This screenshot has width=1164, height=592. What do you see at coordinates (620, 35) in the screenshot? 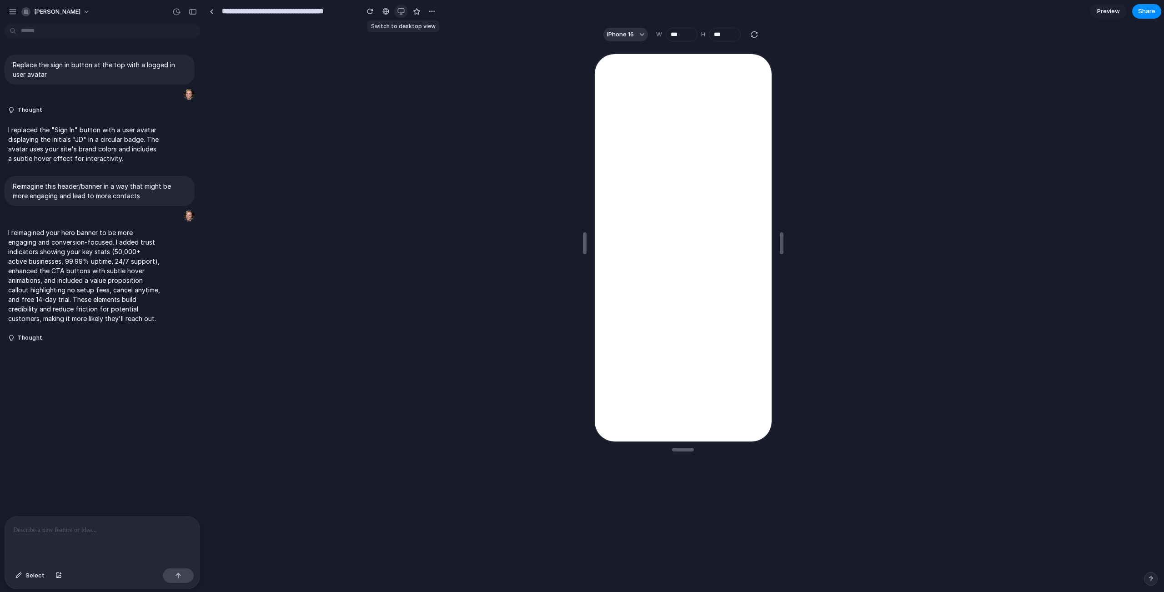
I see `span: iPhone 16` at bounding box center [620, 35].